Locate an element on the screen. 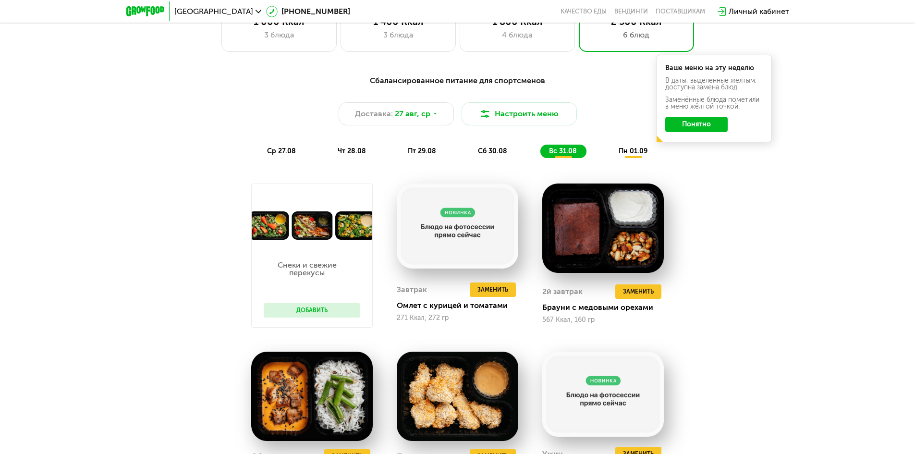 This screenshot has height=454, width=915. a: Вендинги is located at coordinates (631, 12).